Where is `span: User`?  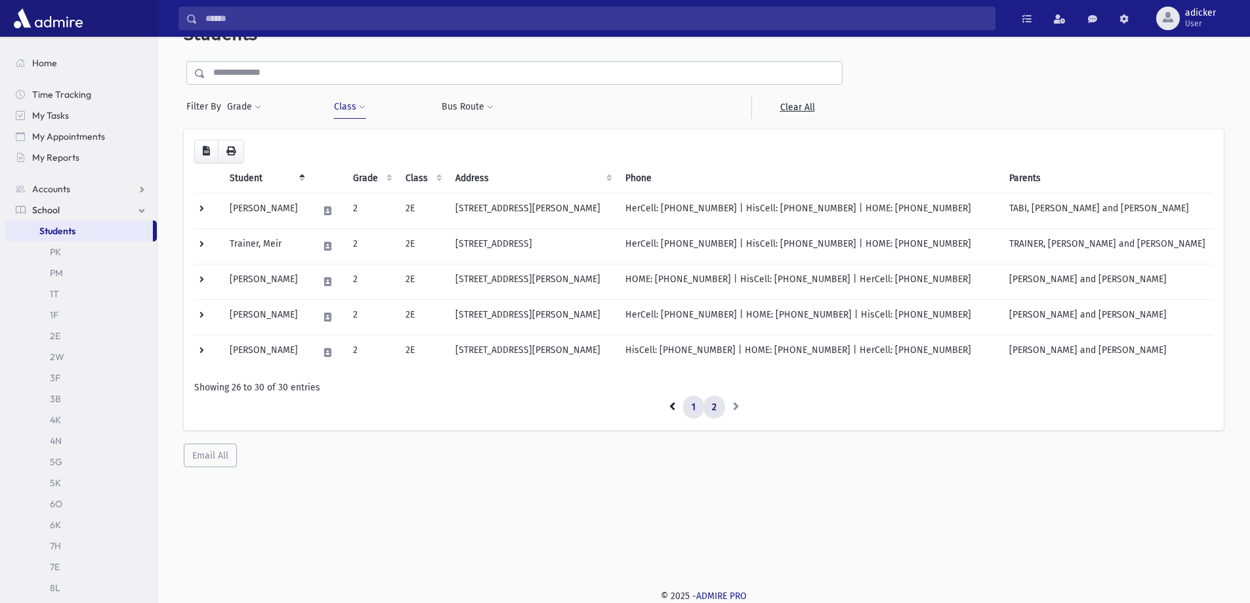
span: User is located at coordinates (1200, 24).